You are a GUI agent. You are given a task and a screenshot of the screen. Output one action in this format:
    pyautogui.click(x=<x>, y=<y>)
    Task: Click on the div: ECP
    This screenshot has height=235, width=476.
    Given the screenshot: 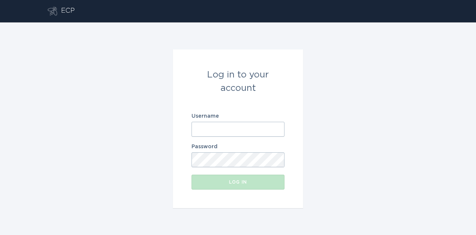 What is the action you would take?
    pyautogui.click(x=68, y=11)
    